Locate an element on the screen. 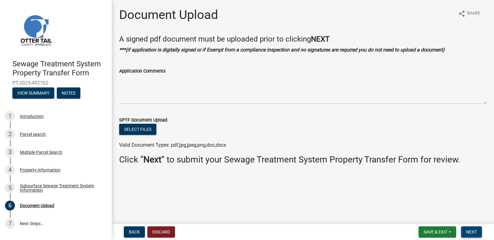 The width and height of the screenshot is (494, 240). div: 4 is located at coordinates (10, 170).